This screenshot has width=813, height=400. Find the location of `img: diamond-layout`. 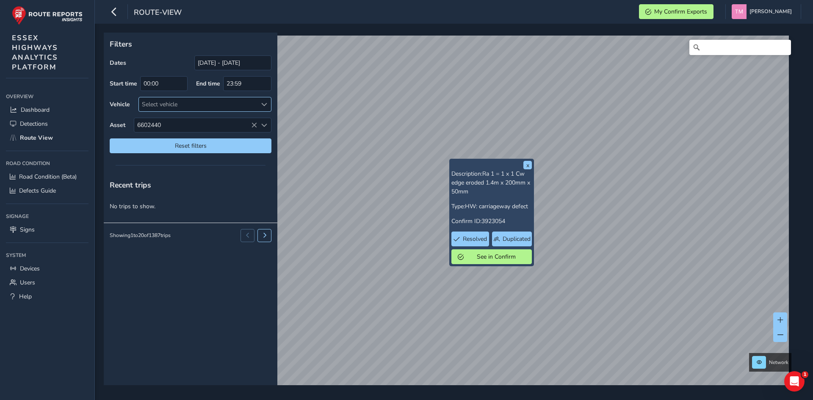

img: diamond-layout is located at coordinates (739, 11).